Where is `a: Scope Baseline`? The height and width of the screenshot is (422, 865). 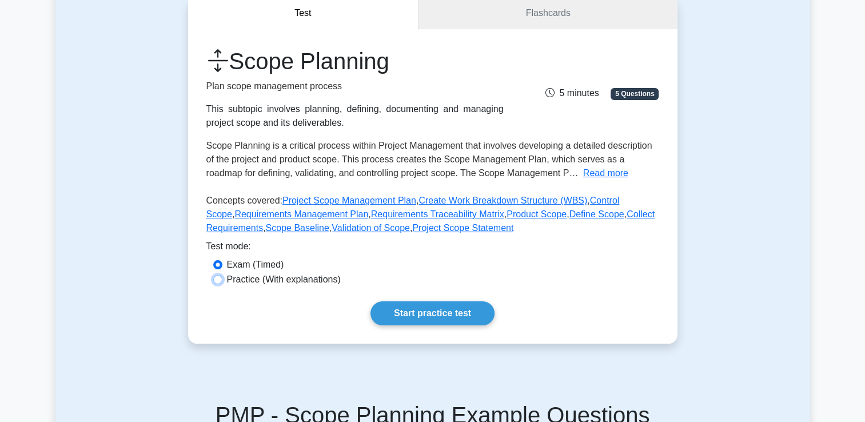 a: Scope Baseline is located at coordinates (297, 227).